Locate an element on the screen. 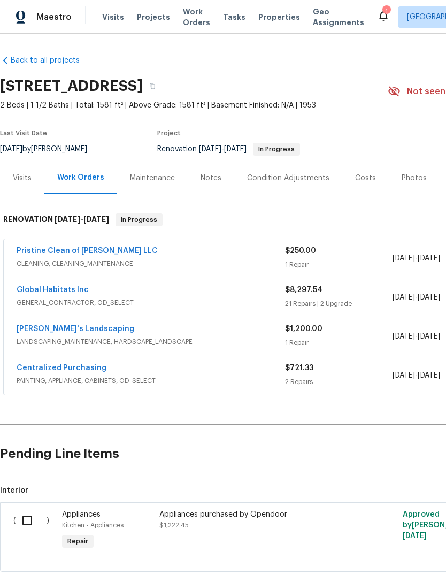 The width and height of the screenshot is (446, 575). div: Condition Adjustments is located at coordinates (288, 178).